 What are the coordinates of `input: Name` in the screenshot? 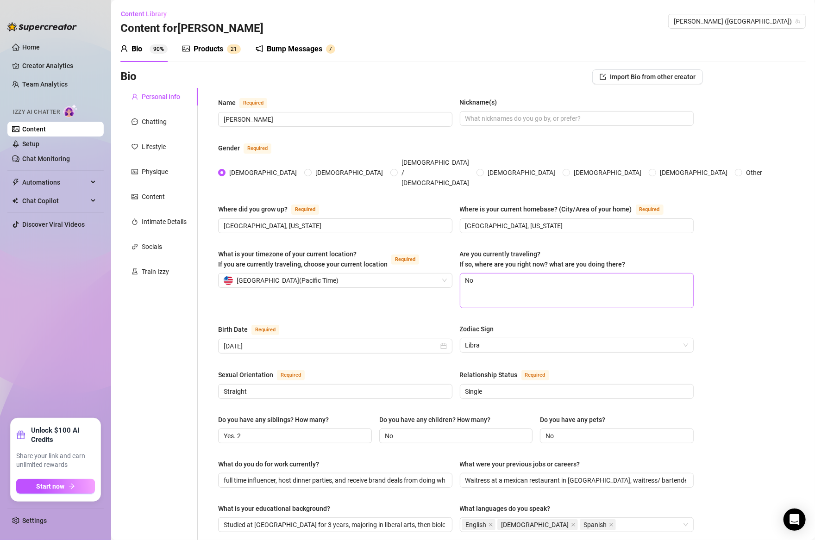 It's located at (334, 119).